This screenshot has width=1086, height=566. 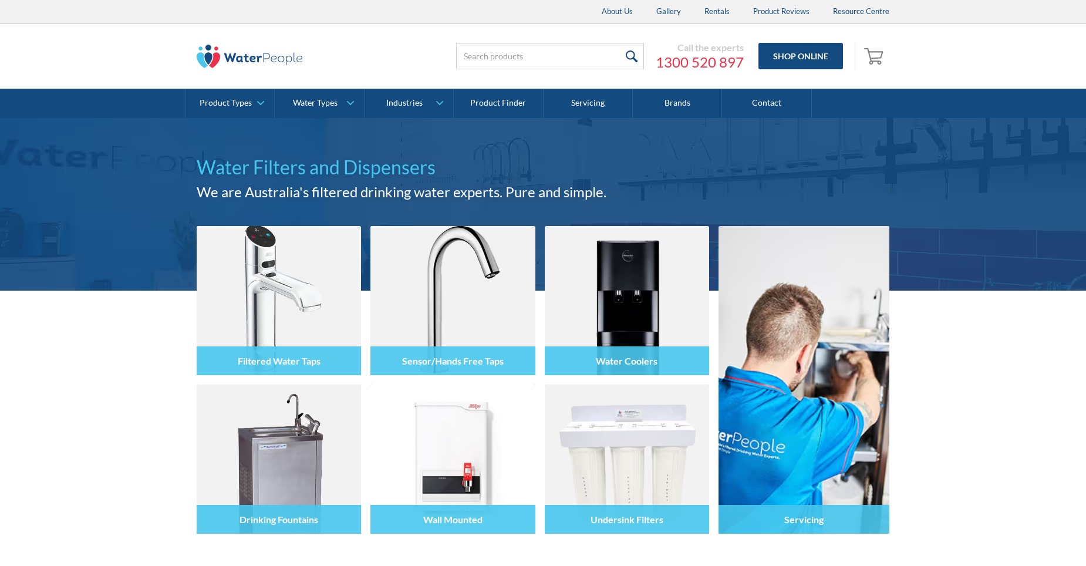 What do you see at coordinates (453, 459) in the screenshot?
I see `img: Wall Mounted` at bounding box center [453, 459].